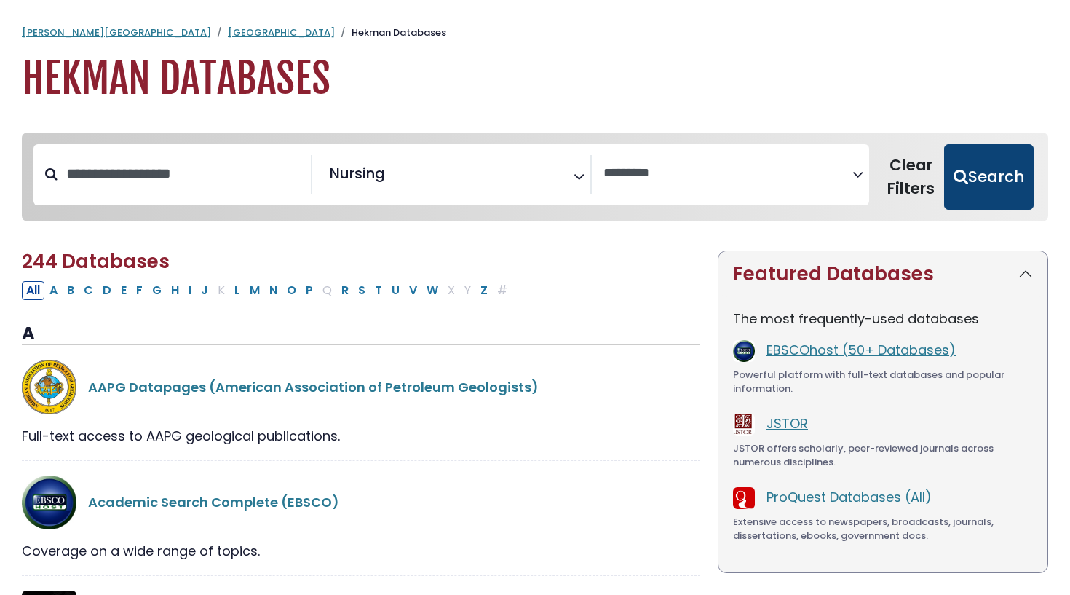 Image resolution: width=1070 pixels, height=595 pixels. What do you see at coordinates (33, 291) in the screenshot?
I see `button: All` at bounding box center [33, 291].